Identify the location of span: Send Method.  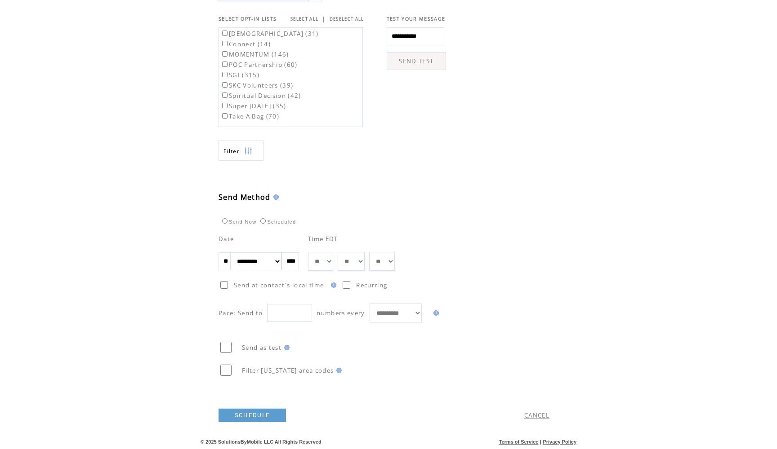
(244, 197).